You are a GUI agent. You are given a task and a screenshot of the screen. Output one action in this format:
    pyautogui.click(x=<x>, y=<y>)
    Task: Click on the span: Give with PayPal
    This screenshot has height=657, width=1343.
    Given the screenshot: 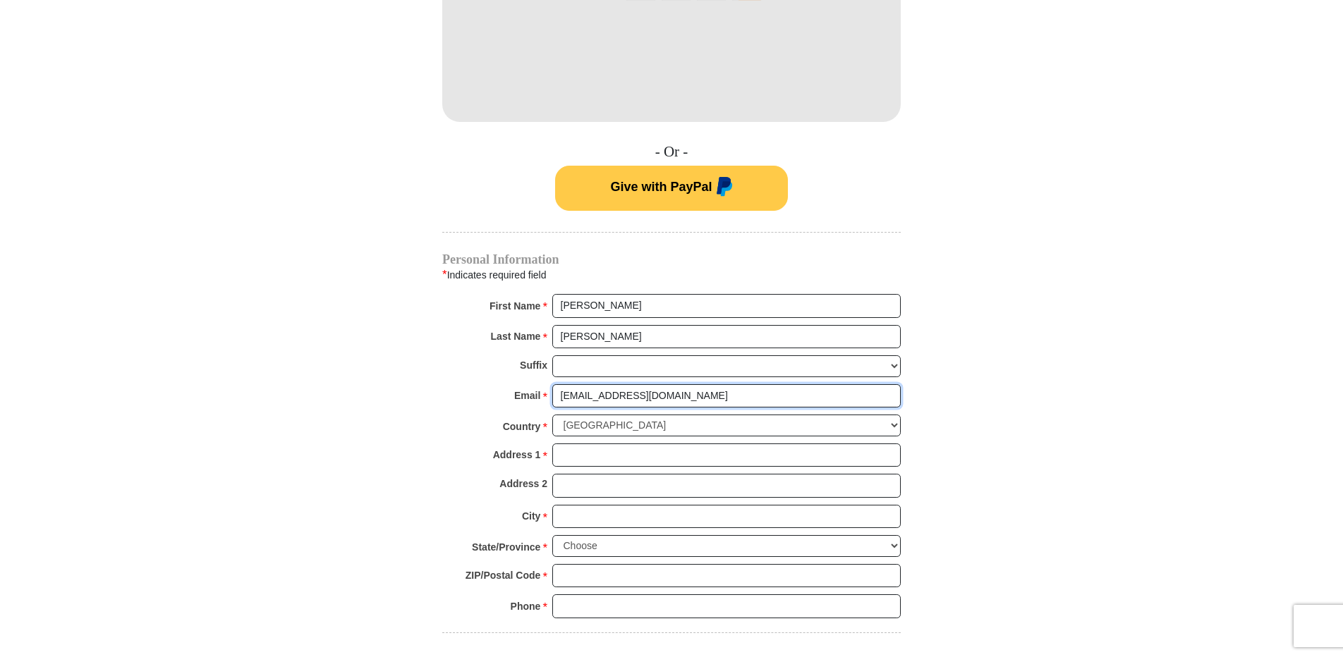 What is the action you would take?
    pyautogui.click(x=661, y=187)
    